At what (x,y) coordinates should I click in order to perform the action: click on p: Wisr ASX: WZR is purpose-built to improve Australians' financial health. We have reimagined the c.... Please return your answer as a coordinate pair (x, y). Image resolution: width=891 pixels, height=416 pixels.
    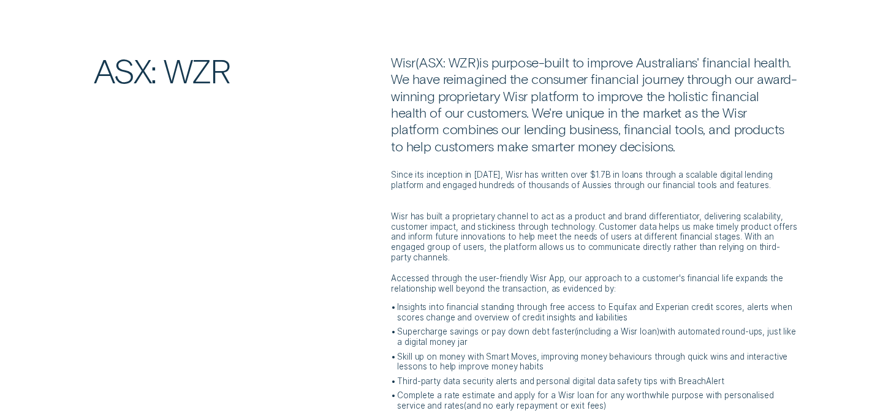
    Looking at the image, I should click on (594, 104).